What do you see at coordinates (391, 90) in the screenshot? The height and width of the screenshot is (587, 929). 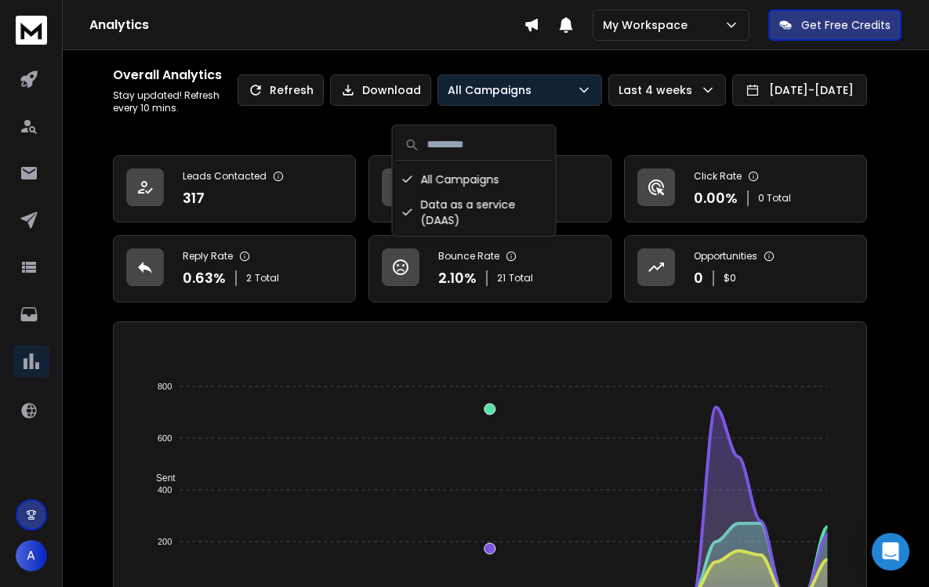 I see `p: Download` at bounding box center [391, 90].